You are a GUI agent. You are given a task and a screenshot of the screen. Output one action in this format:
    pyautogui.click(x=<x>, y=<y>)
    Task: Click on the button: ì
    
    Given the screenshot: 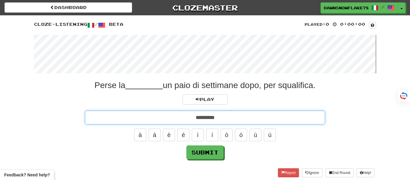 What is the action you would take?
    pyautogui.click(x=198, y=135)
    